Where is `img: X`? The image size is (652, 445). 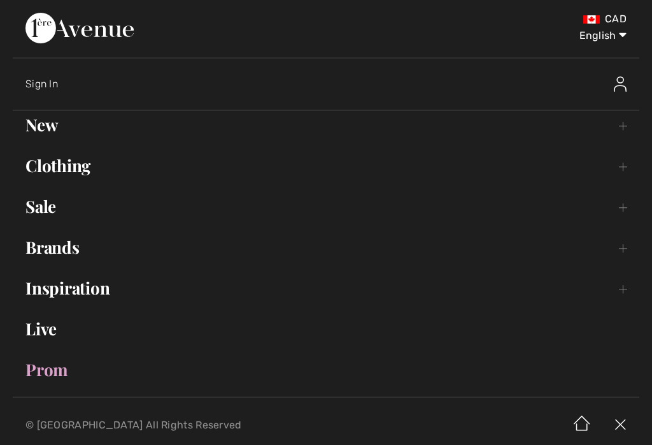 img: X is located at coordinates (620, 425).